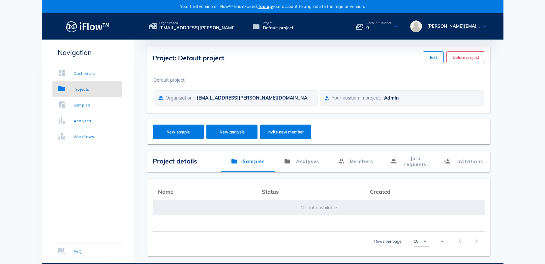  I want to click on div: 10, so click(416, 242).